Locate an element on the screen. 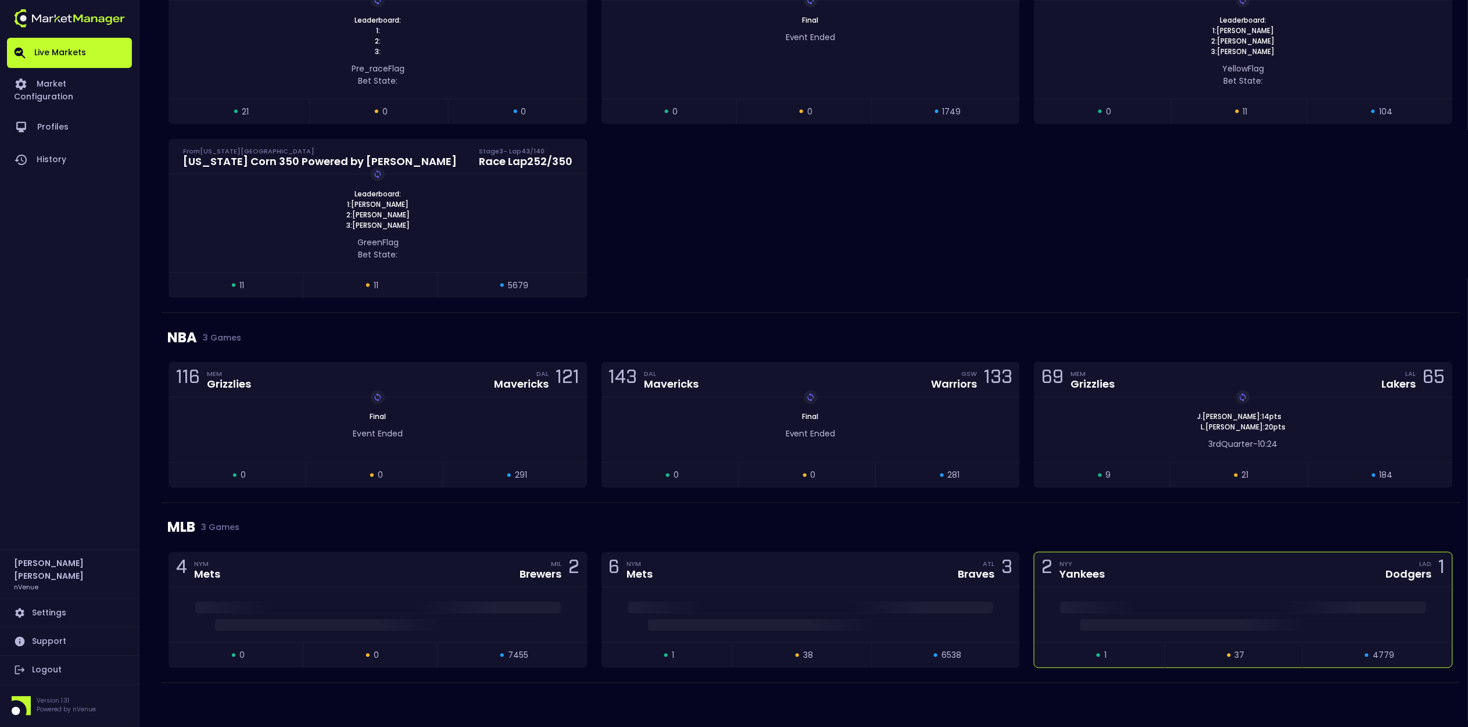 This screenshot has width=1468, height=727. div: 65 is located at coordinates (1435, 380).